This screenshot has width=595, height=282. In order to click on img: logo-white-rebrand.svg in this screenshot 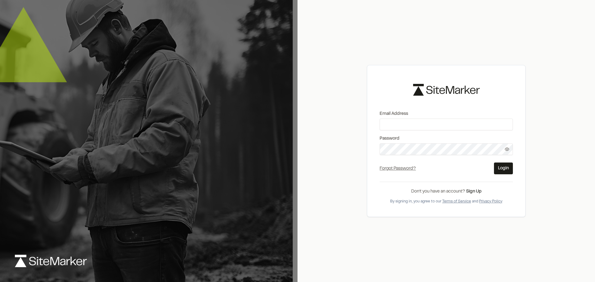, I will do `click(51, 261)`.